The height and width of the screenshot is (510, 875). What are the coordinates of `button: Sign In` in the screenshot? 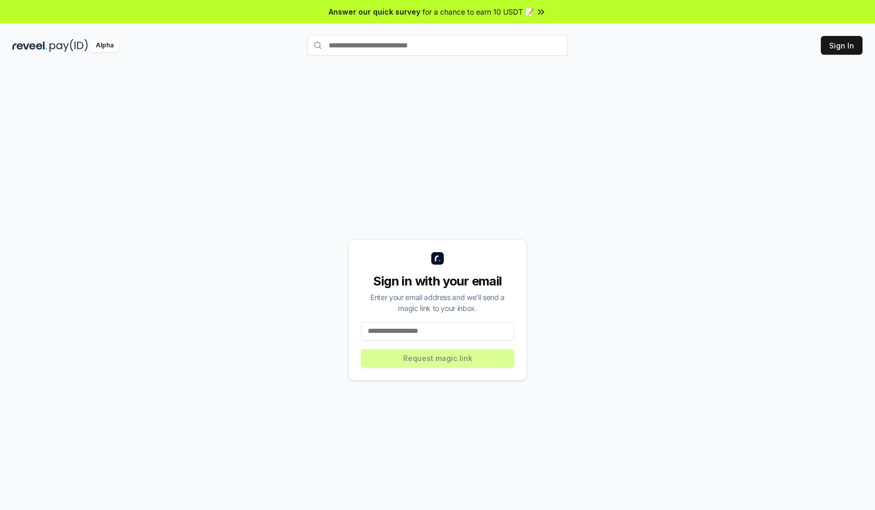 It's located at (842, 45).